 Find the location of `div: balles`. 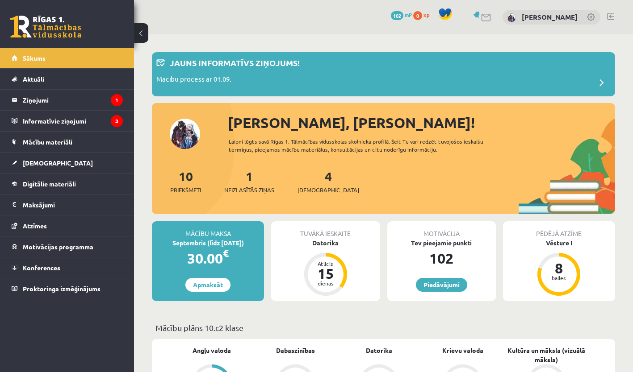

div: balles is located at coordinates (558, 278).